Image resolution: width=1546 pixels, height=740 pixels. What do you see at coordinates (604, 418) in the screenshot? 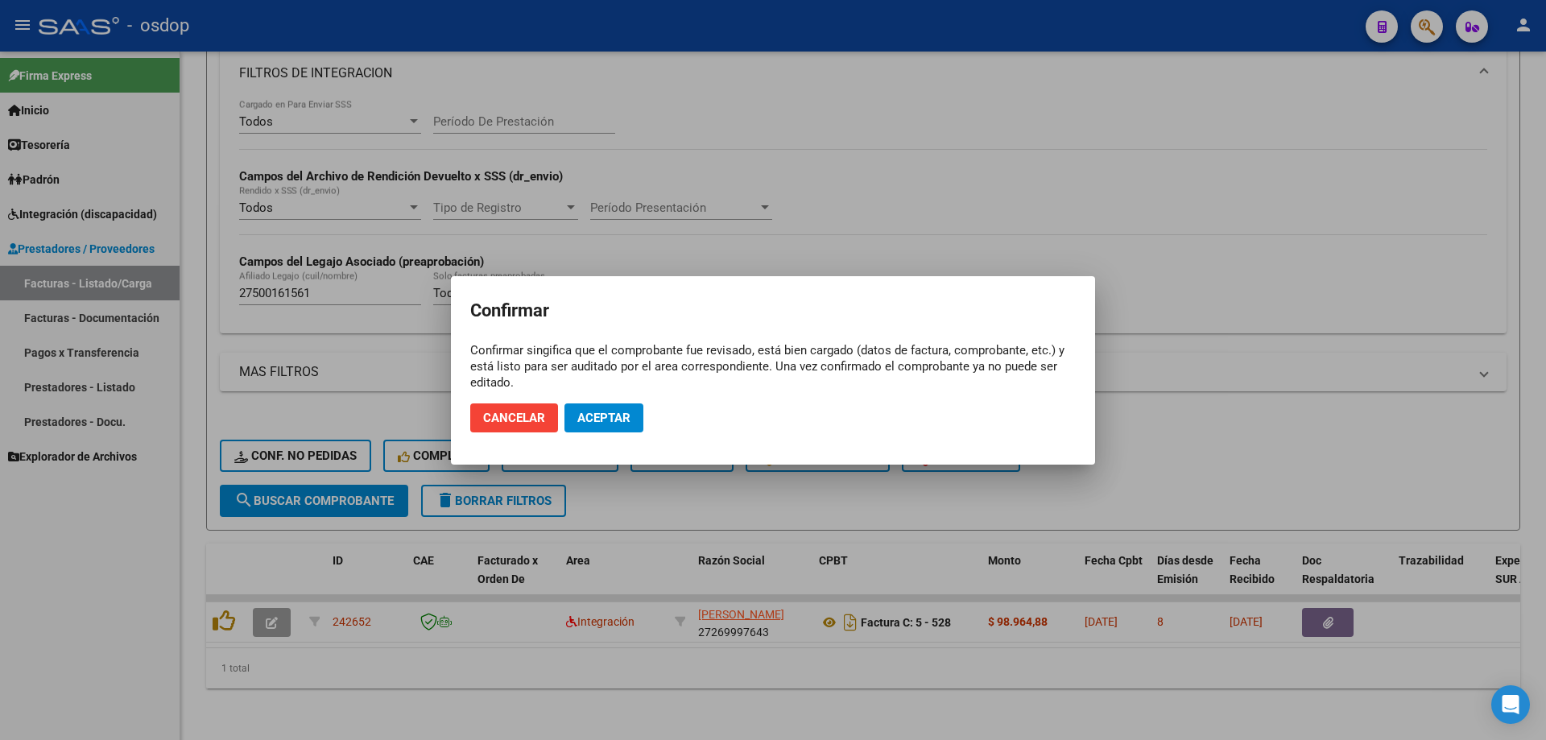
I see `span: Aceptar` at bounding box center [604, 418].